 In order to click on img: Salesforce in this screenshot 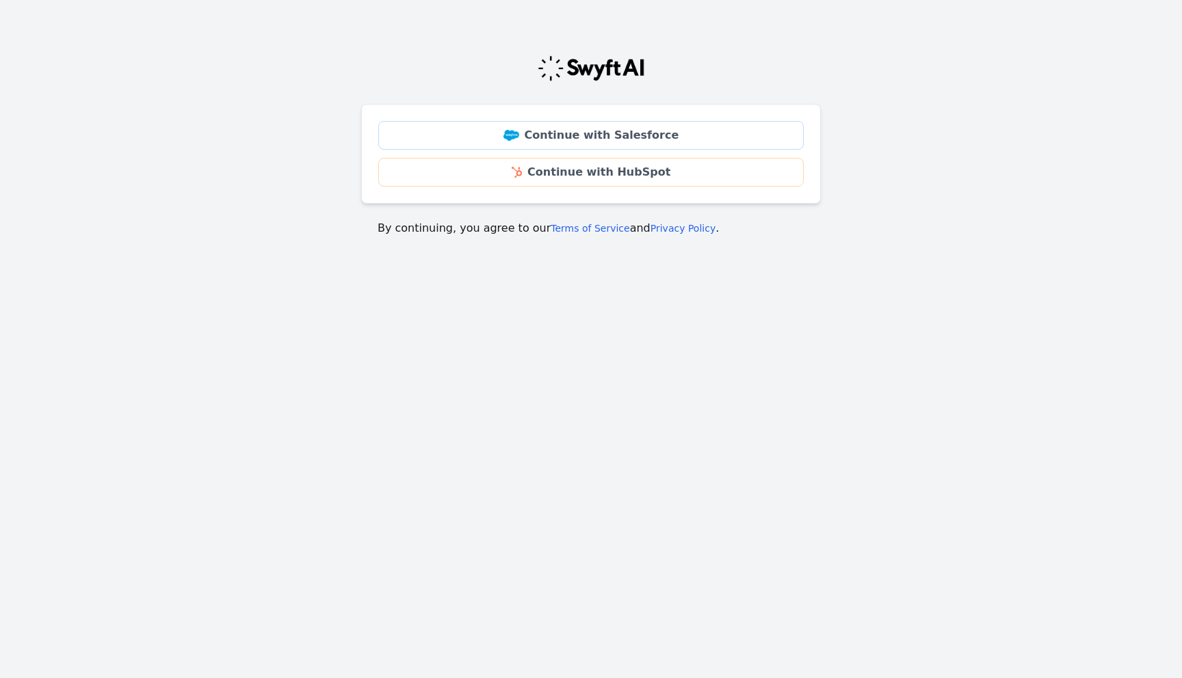, I will do `click(511, 135)`.